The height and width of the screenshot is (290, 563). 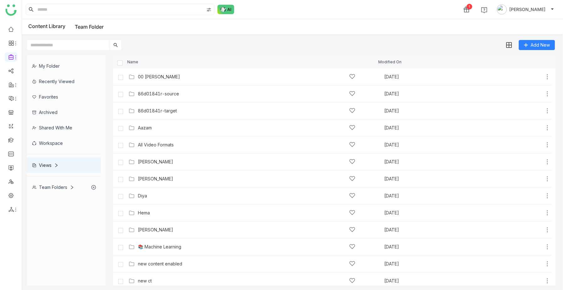 What do you see at coordinates (156, 145) in the screenshot?
I see `a: All Video Formats` at bounding box center [156, 145].